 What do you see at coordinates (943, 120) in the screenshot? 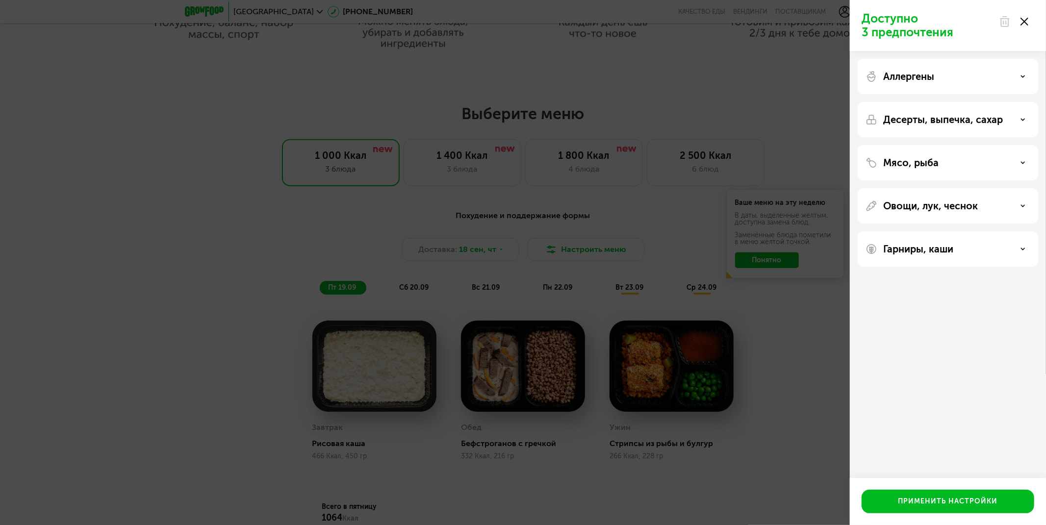
I see `p: Десерты, выпечка, сахар` at bounding box center [943, 120].